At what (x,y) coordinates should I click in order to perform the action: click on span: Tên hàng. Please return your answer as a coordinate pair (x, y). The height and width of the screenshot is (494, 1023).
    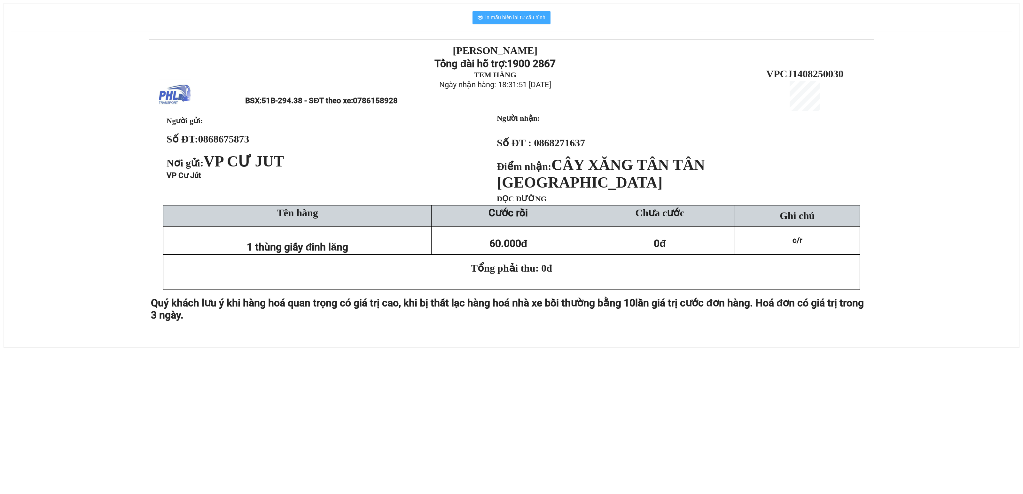
    Looking at the image, I should click on (297, 213).